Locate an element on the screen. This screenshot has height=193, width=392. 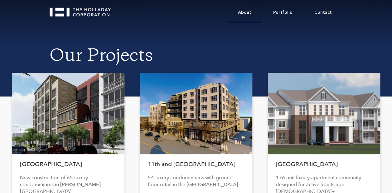
a: home is located at coordinates (83, 10).